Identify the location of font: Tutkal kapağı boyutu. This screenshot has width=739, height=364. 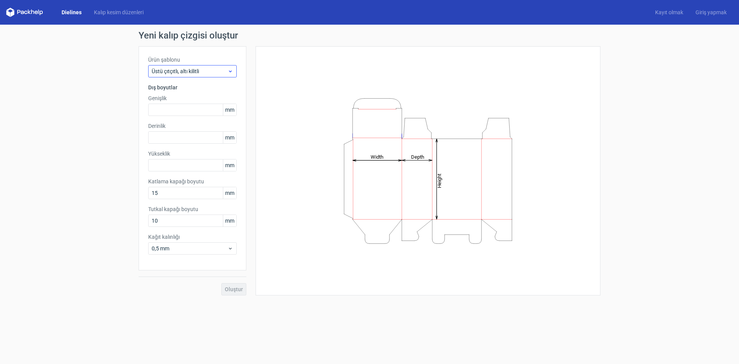
(173, 209).